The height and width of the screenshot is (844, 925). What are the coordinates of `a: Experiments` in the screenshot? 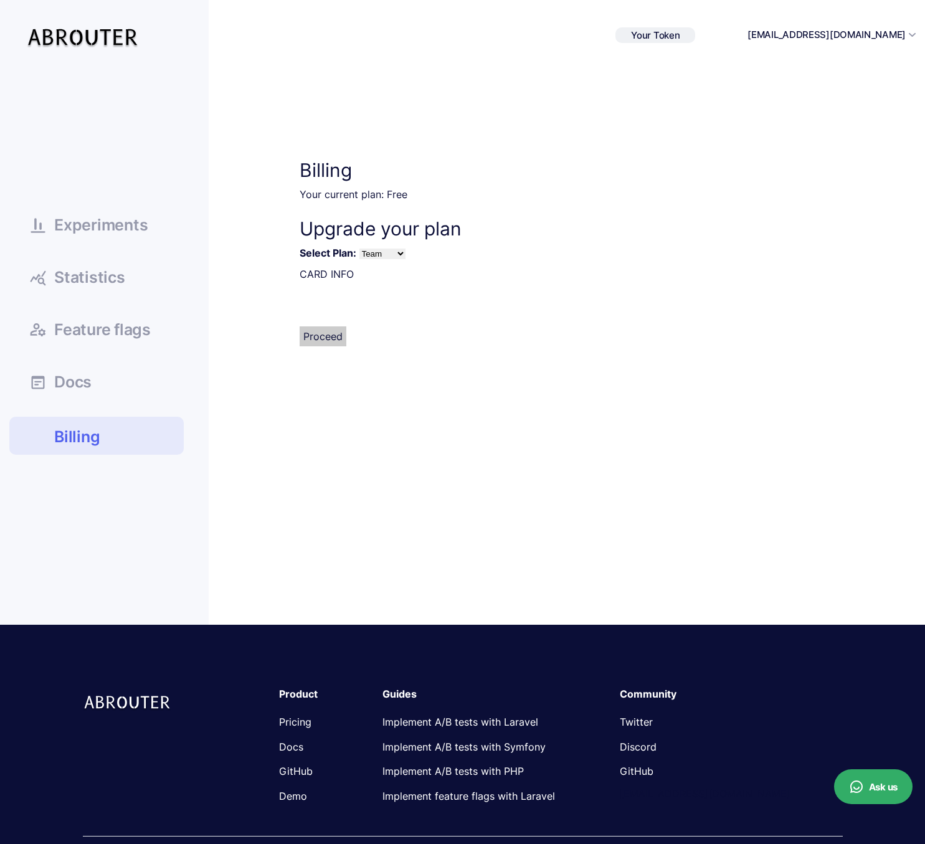 It's located at (97, 224).